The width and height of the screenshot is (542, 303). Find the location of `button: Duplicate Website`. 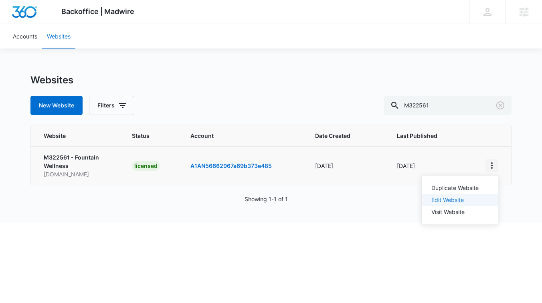

button: Duplicate Website is located at coordinates (460, 188).